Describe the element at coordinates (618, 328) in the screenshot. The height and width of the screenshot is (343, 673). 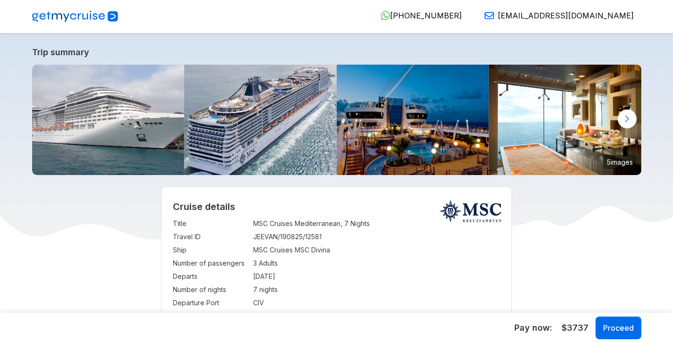
I see `button: Proceed` at that location.